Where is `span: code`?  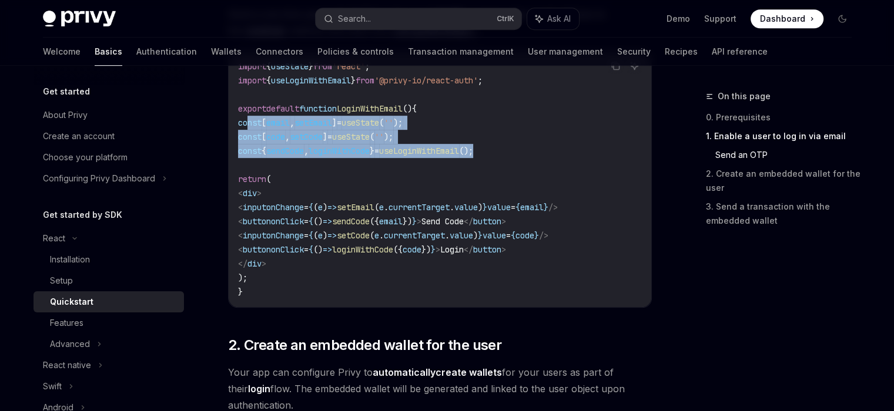
span: code is located at coordinates (525, 236).